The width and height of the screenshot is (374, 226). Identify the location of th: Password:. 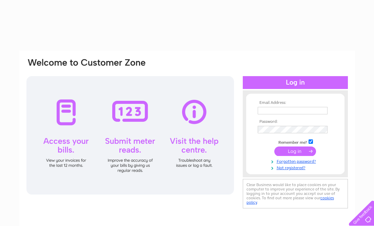
(295, 122).